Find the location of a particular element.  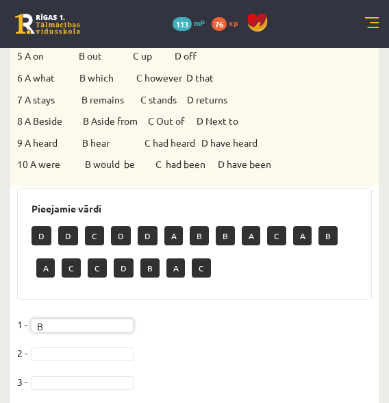

p: 7 A stays B remains C stands D returns is located at coordinates (160, 100).